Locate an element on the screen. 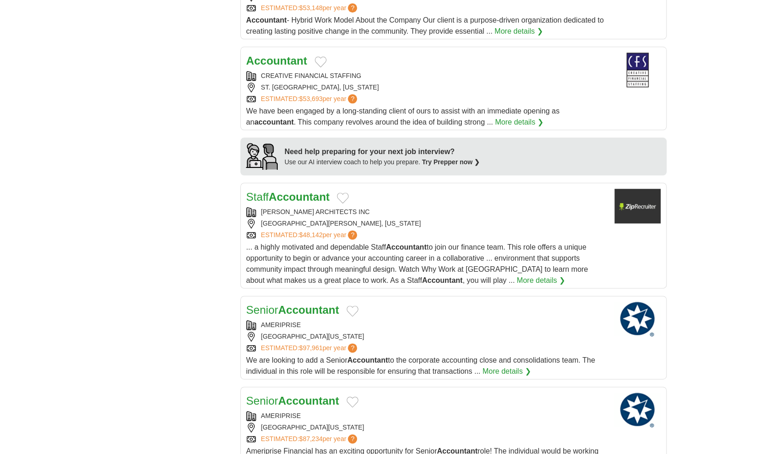 This screenshot has height=454, width=757. a: ESTIMATED:$87,234per year? is located at coordinates (310, 439).